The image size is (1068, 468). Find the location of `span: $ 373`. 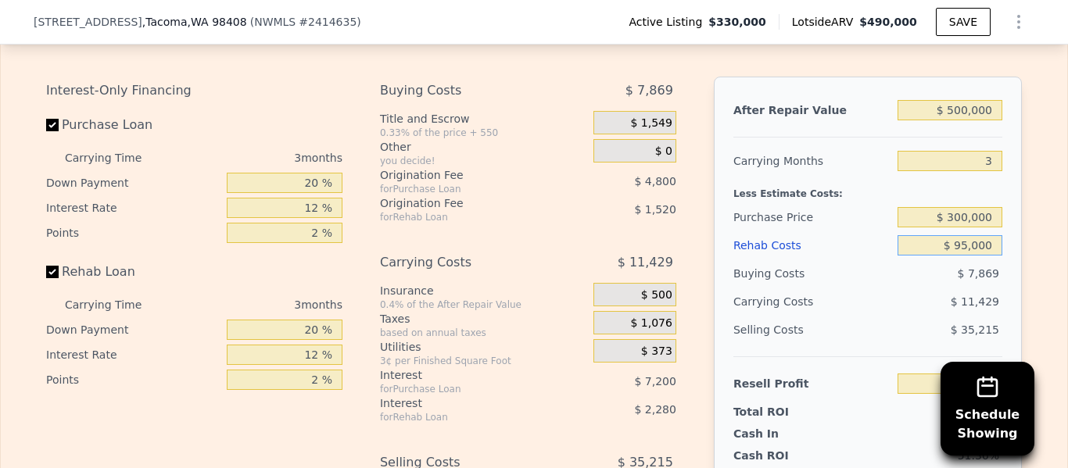

span: $ 373 is located at coordinates (657, 352).